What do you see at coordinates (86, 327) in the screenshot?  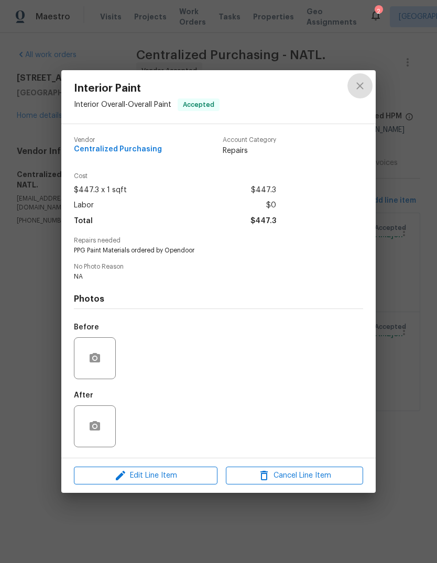 I see `h5: Before` at bounding box center [86, 327].